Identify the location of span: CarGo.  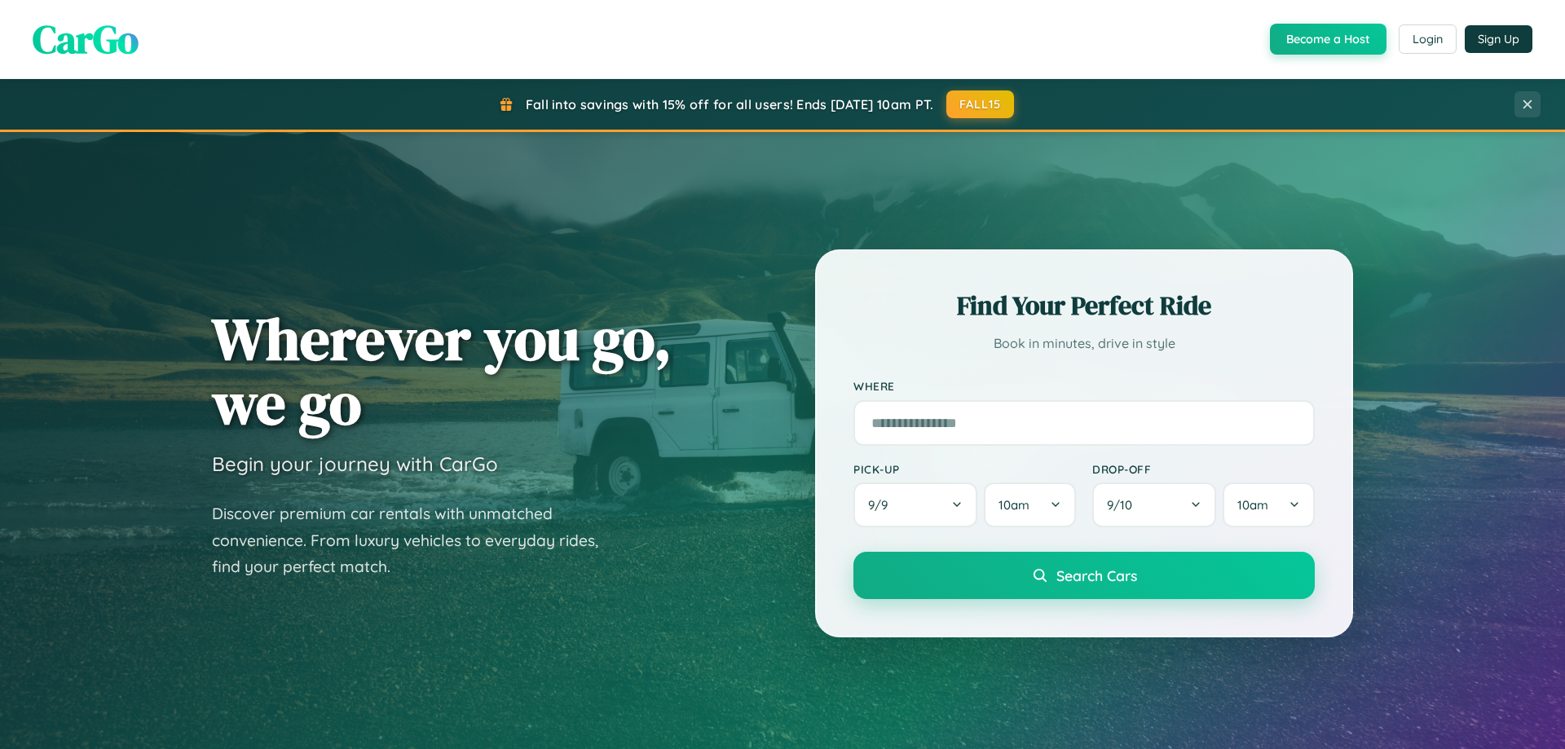
(86, 39).